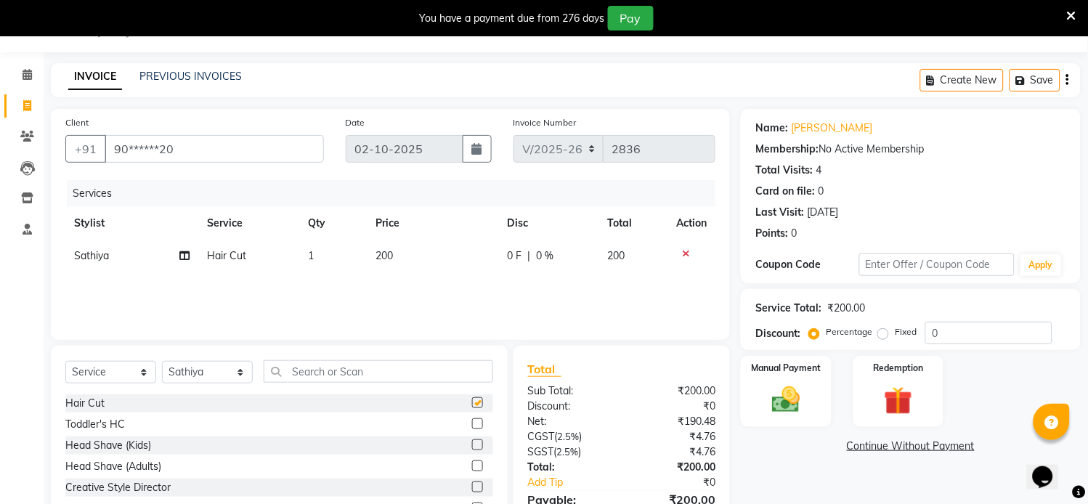  I want to click on a: PREVIOUS INVOICES, so click(190, 76).